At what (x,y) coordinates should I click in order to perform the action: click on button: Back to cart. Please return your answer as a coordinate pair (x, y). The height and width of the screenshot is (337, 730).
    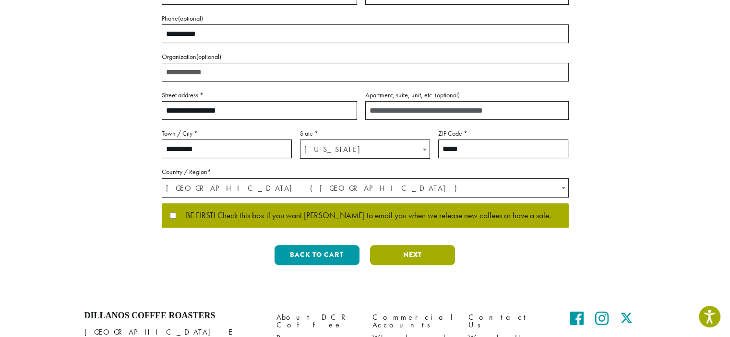
    Looking at the image, I should click on (317, 255).